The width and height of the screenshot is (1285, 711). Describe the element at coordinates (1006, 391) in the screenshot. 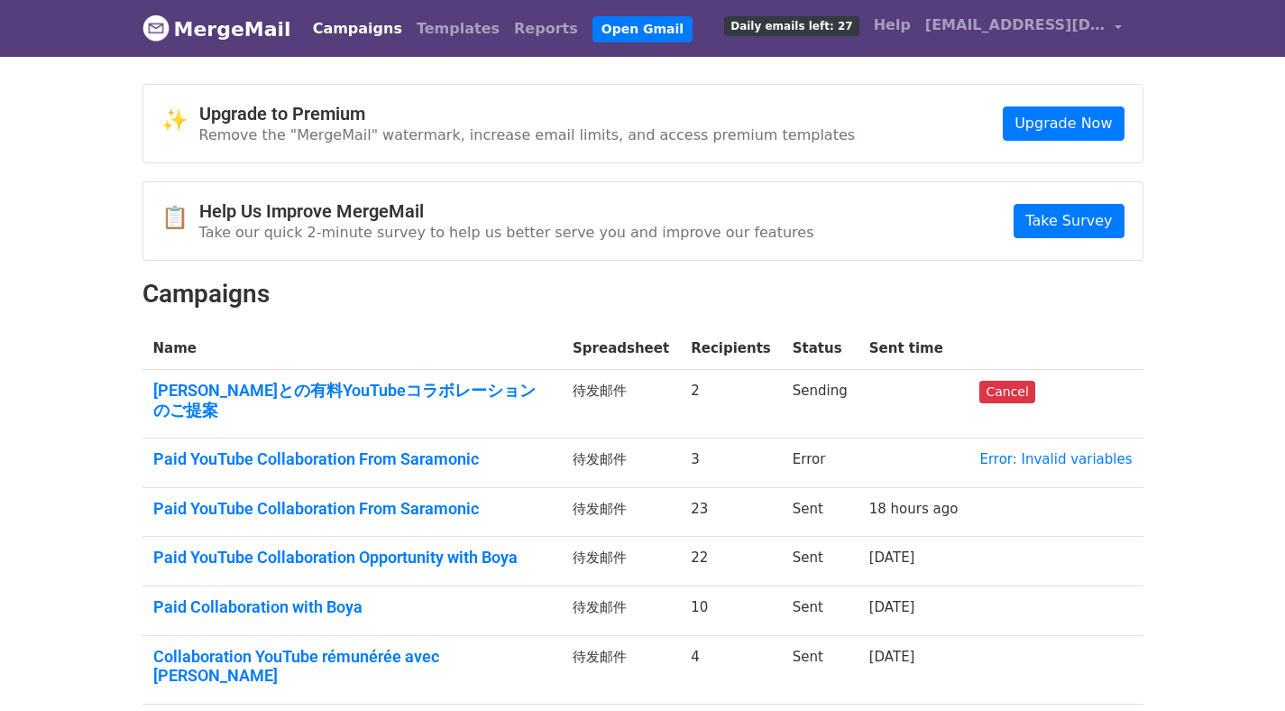

I see `a: Cancel` at that location.